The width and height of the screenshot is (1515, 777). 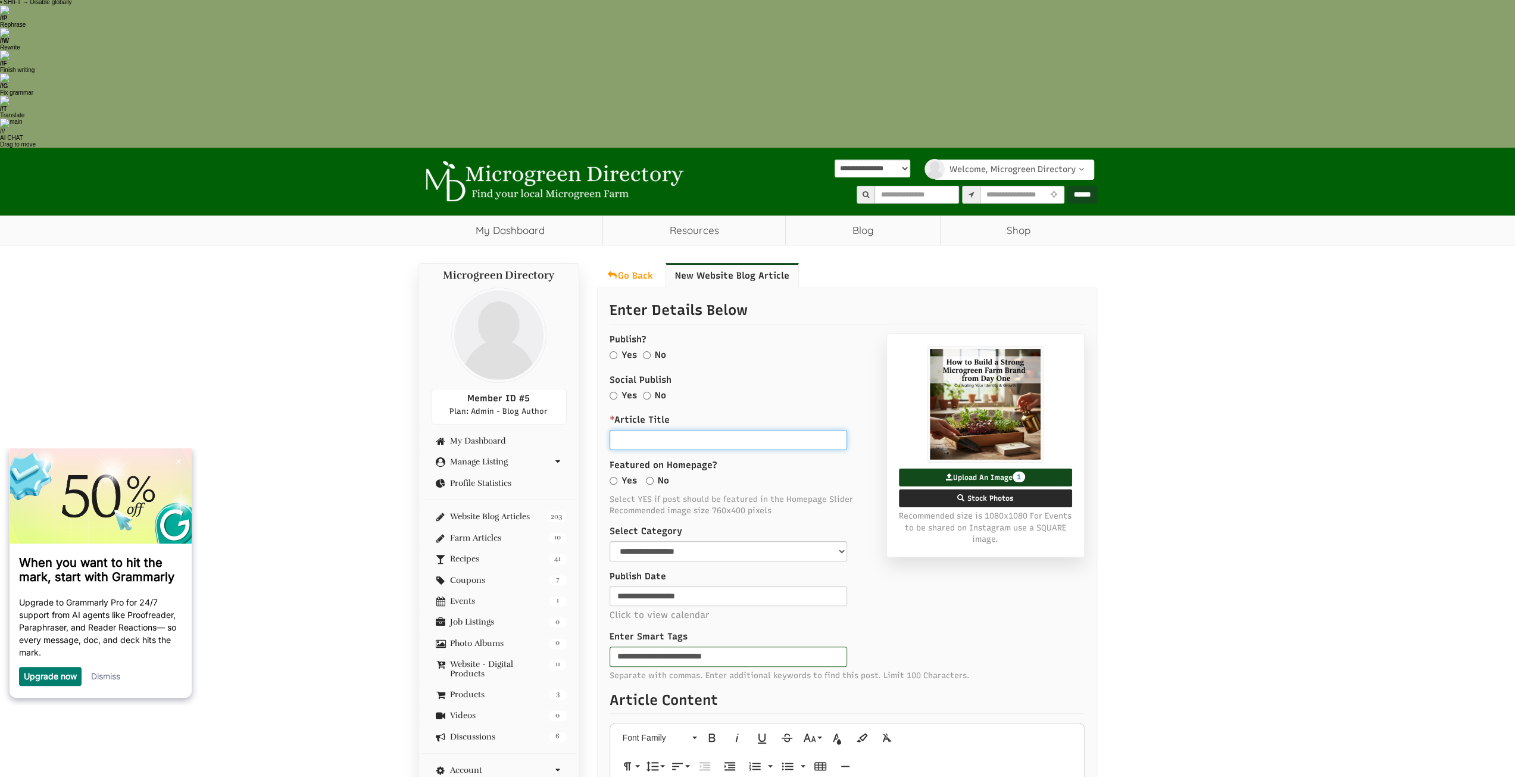 What do you see at coordinates (1018, 230) in the screenshot?
I see `a: Shop` at bounding box center [1018, 230].